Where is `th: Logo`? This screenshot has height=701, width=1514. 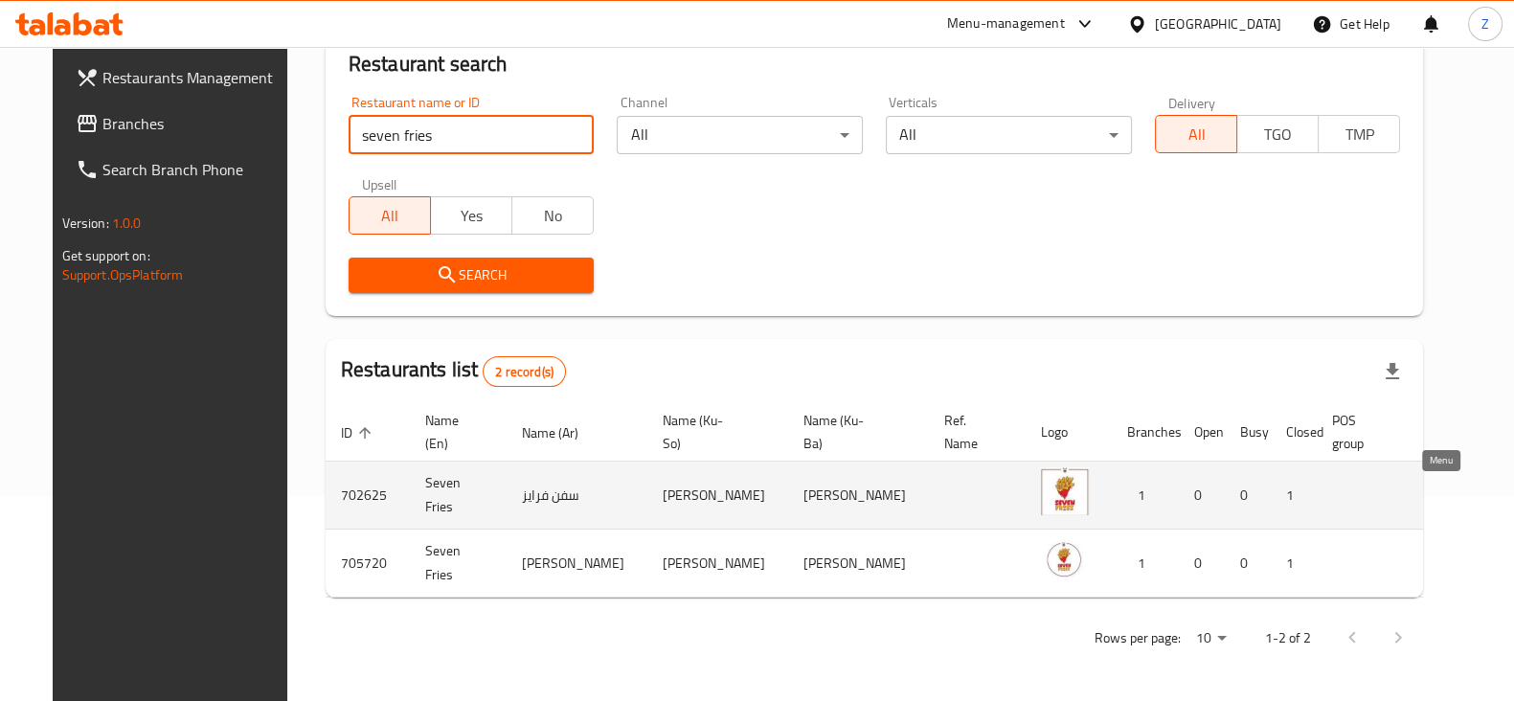
th: Logo is located at coordinates (1069, 432).